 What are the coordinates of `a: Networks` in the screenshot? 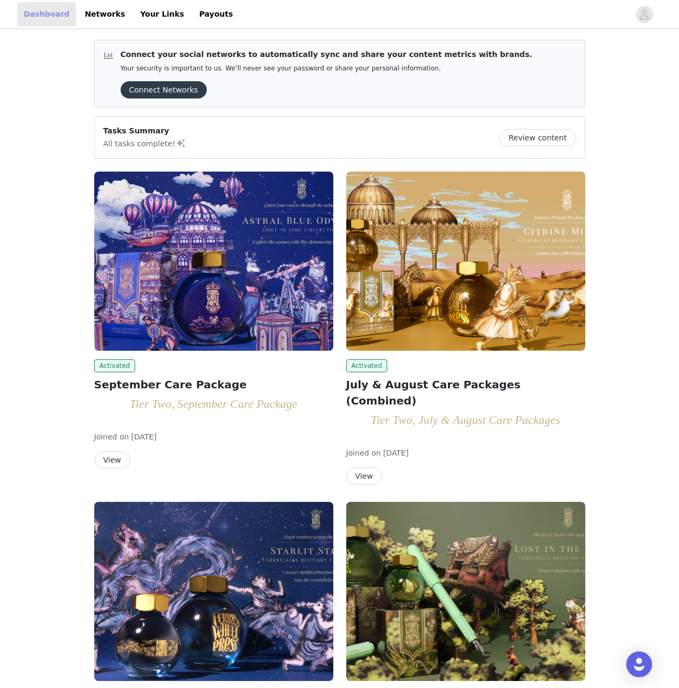 It's located at (104, 14).